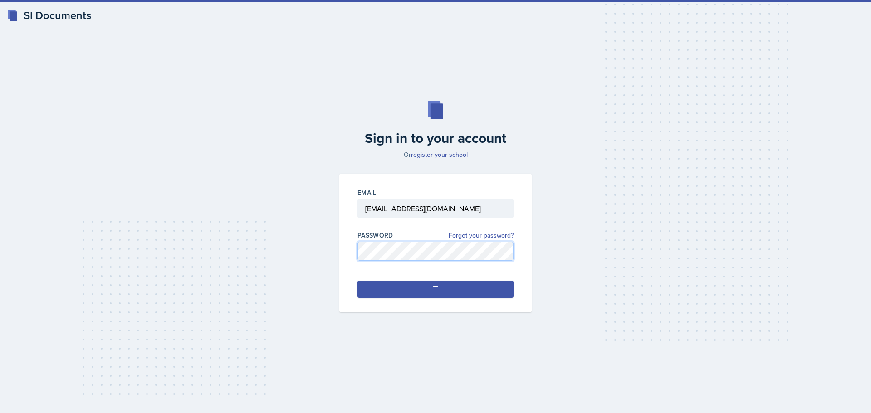 The image size is (871, 413). I want to click on a: register your school, so click(439, 155).